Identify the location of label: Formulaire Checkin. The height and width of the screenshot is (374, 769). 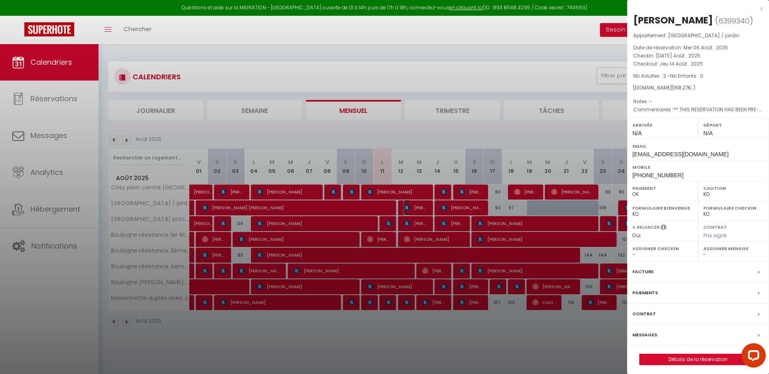
(733, 208).